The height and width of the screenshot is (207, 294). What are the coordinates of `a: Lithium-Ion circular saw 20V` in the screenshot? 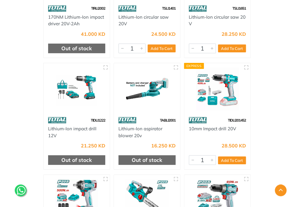 It's located at (143, 20).